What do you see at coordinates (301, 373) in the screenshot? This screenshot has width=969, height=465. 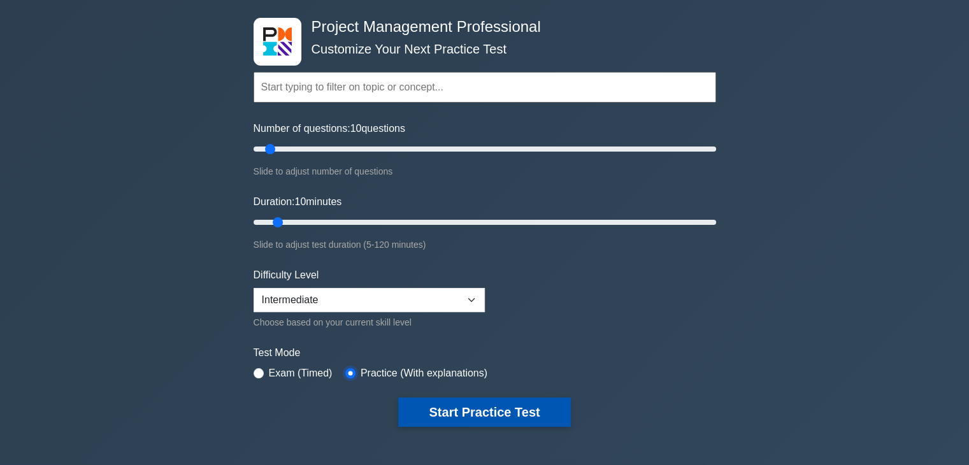 I see `label: Exam (Timed)` at bounding box center [301, 373].